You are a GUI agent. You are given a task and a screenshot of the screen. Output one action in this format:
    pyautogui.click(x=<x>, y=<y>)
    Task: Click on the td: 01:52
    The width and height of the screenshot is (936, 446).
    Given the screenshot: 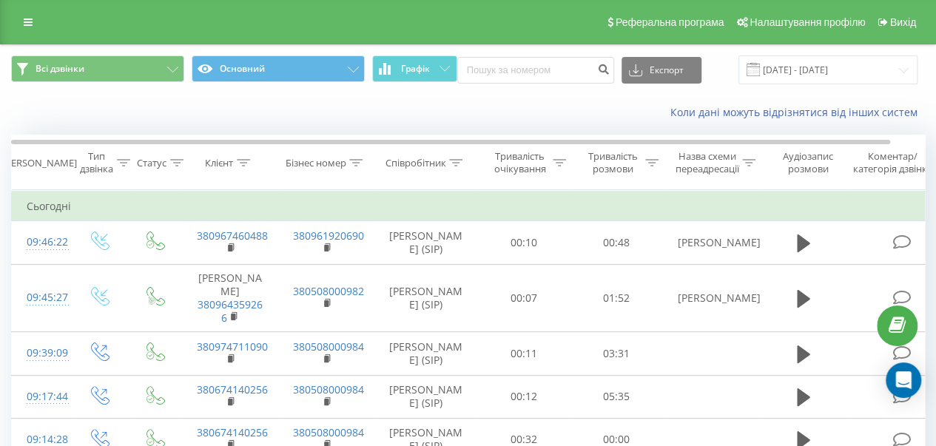 What is the action you would take?
    pyautogui.click(x=616, y=298)
    